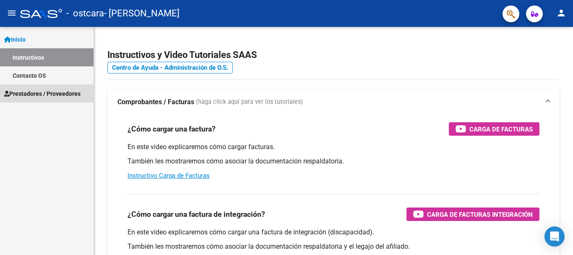 Image resolution: width=573 pixels, height=255 pixels. I want to click on a: Centro de Ayuda - Administración de O.S., so click(170, 68).